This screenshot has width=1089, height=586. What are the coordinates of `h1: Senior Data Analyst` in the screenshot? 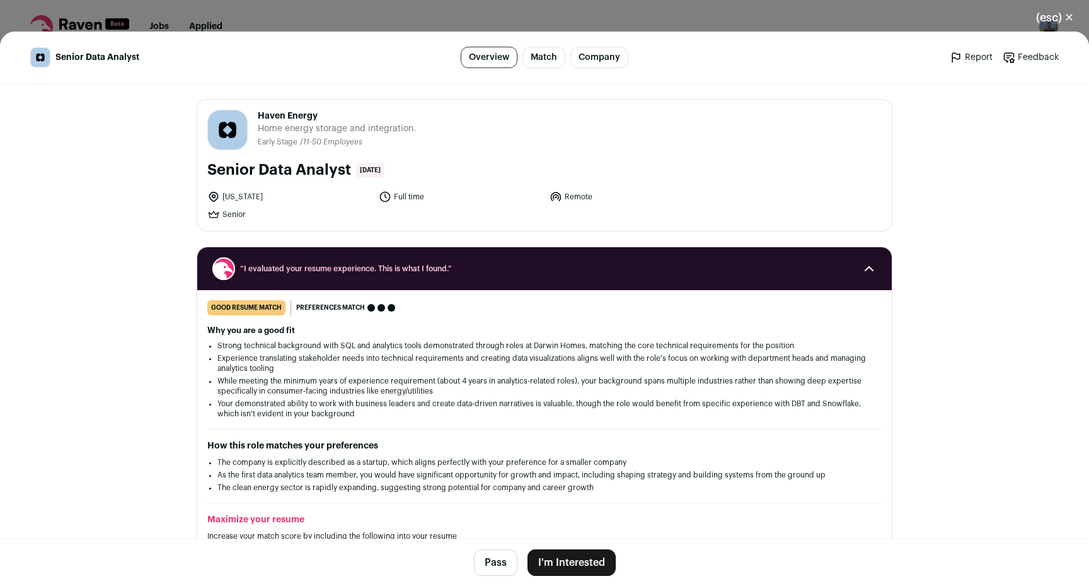 It's located at (279, 170).